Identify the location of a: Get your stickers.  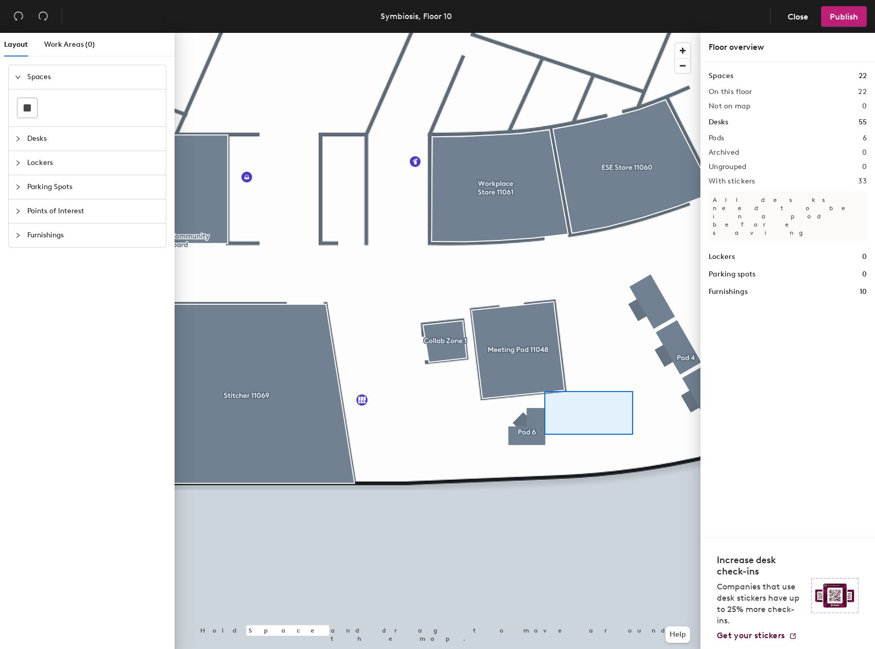
(757, 635).